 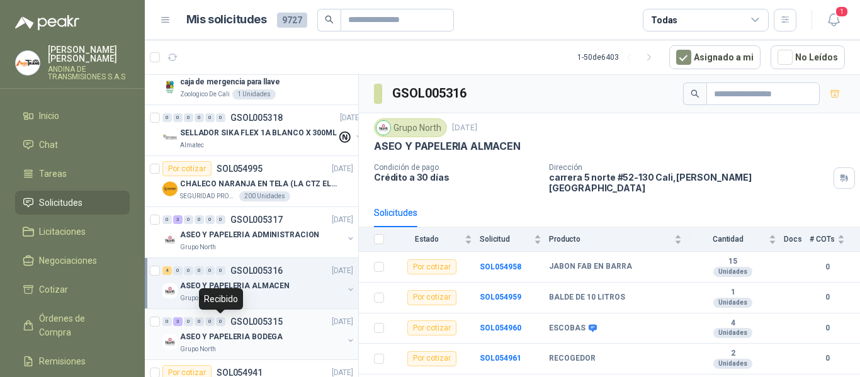 I want to click on span: Cotizar, so click(x=54, y=290).